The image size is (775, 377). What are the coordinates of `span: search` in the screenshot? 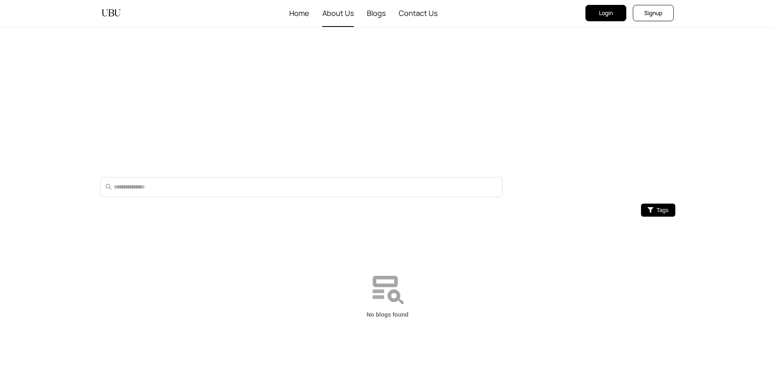 It's located at (109, 187).